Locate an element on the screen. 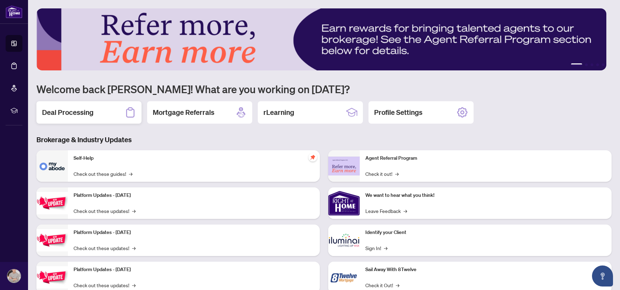  p: Identify your Client is located at coordinates (486, 233).